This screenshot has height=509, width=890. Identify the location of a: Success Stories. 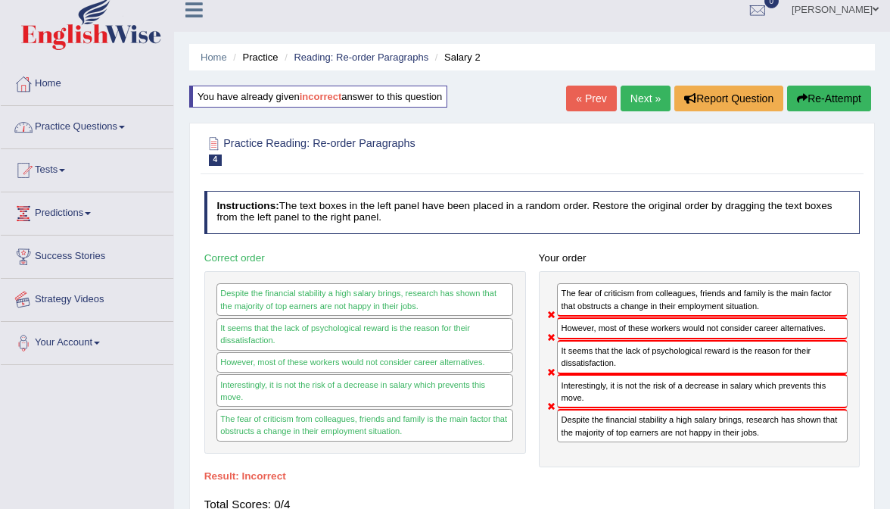
(87, 254).